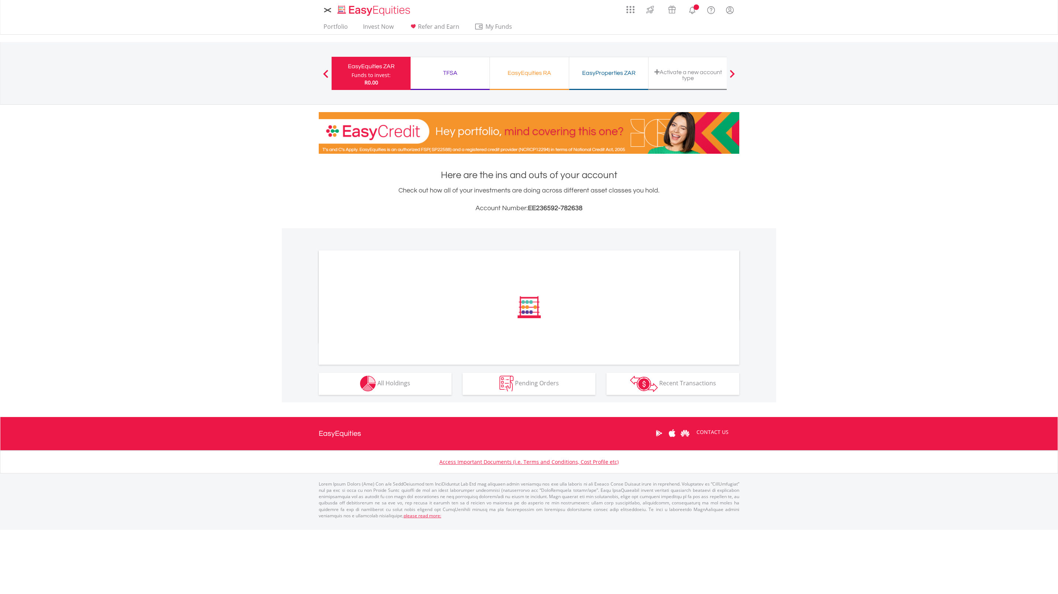 The width and height of the screenshot is (1058, 594). I want to click on div: EasyProperties ZAR, so click(609, 73).